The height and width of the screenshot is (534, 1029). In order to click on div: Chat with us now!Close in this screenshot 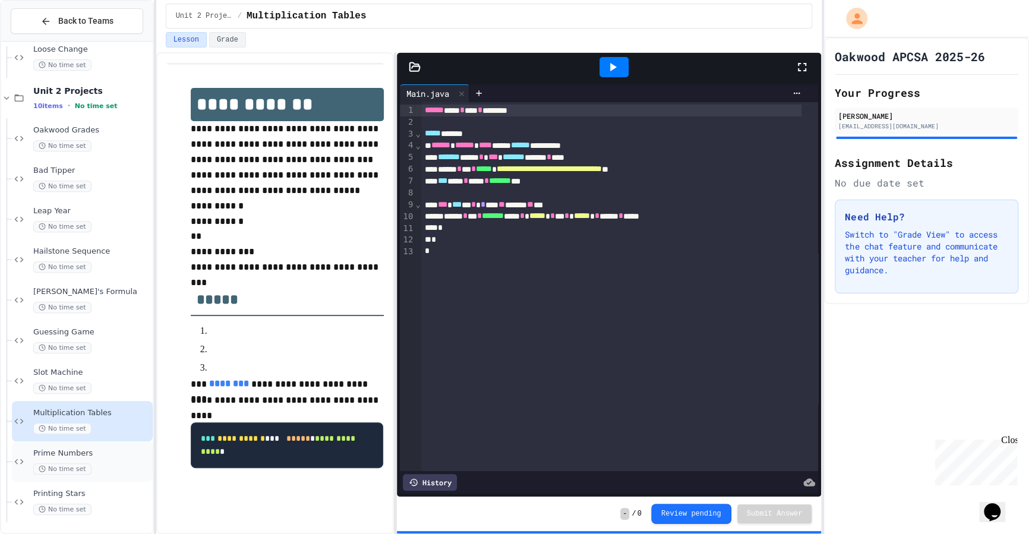, I will do `click(43, 40)`.